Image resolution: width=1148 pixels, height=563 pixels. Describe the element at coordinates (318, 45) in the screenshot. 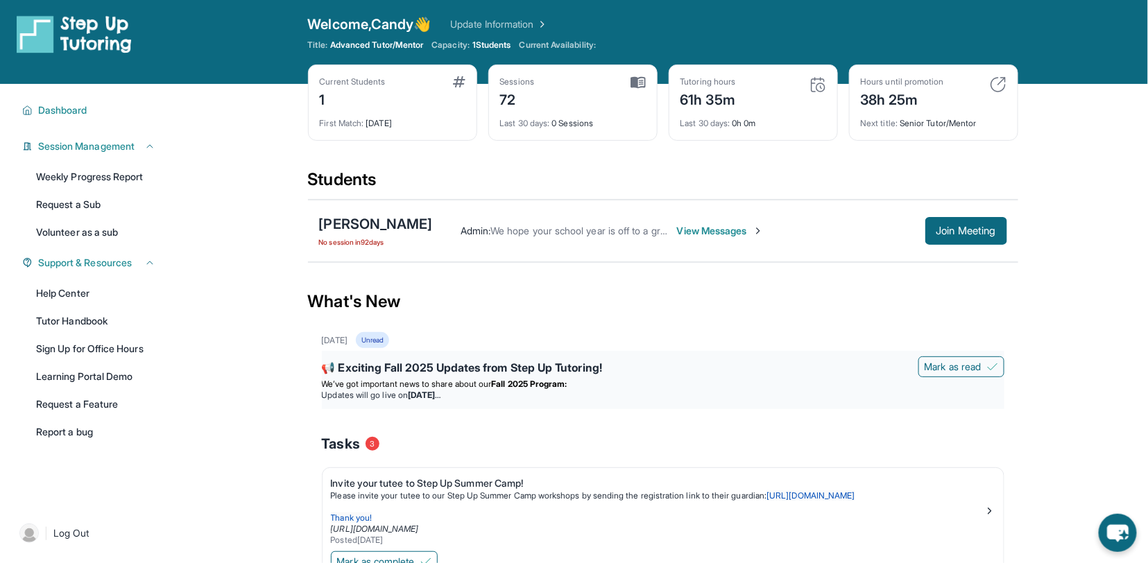

I see `span: Title:` at that location.